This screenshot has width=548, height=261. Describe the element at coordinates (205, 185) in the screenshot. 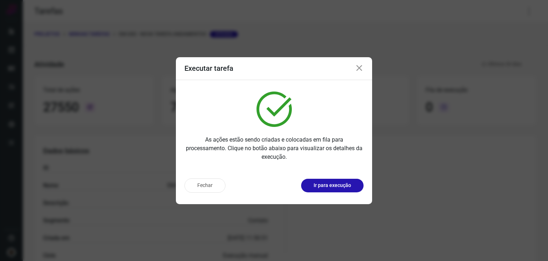

I see `button: Fechar` at that location.